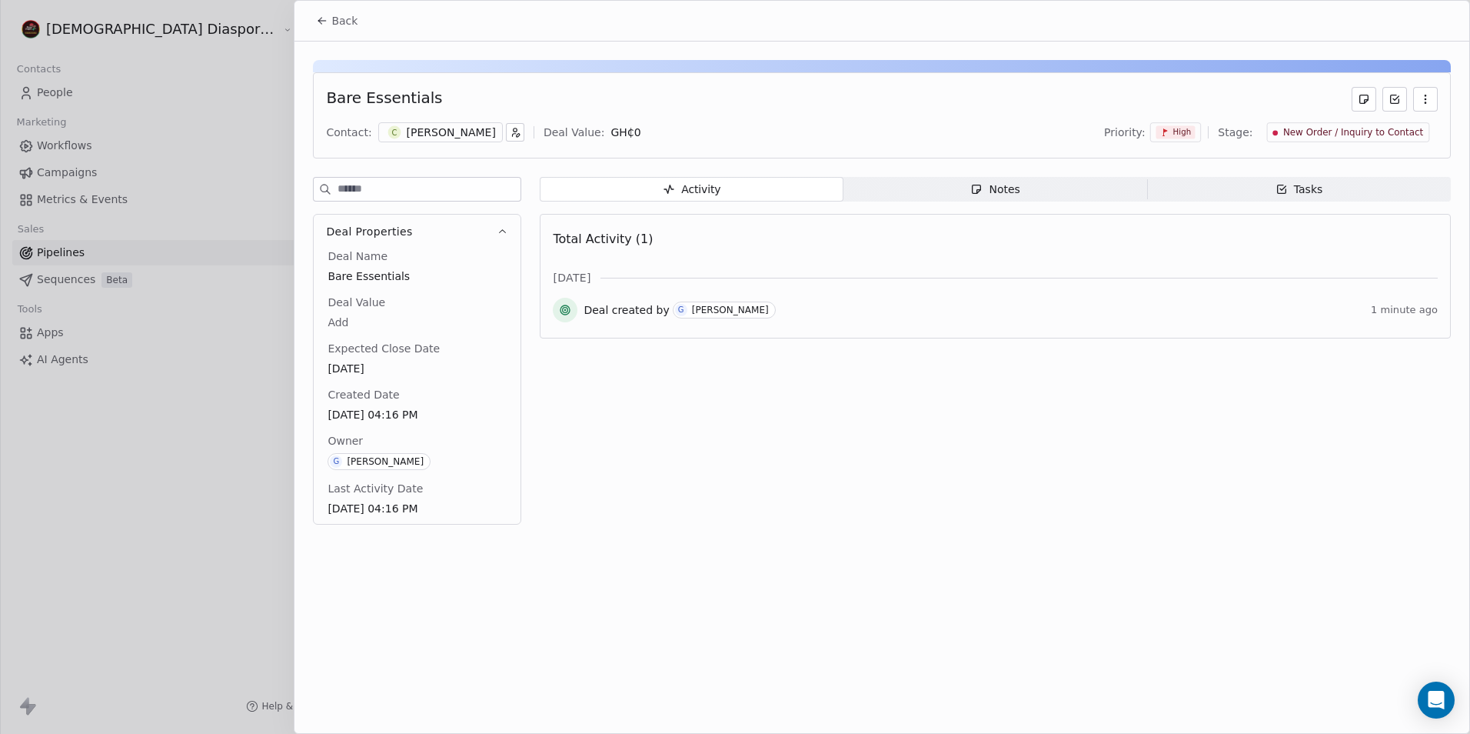  I want to click on span: C, so click(394, 132).